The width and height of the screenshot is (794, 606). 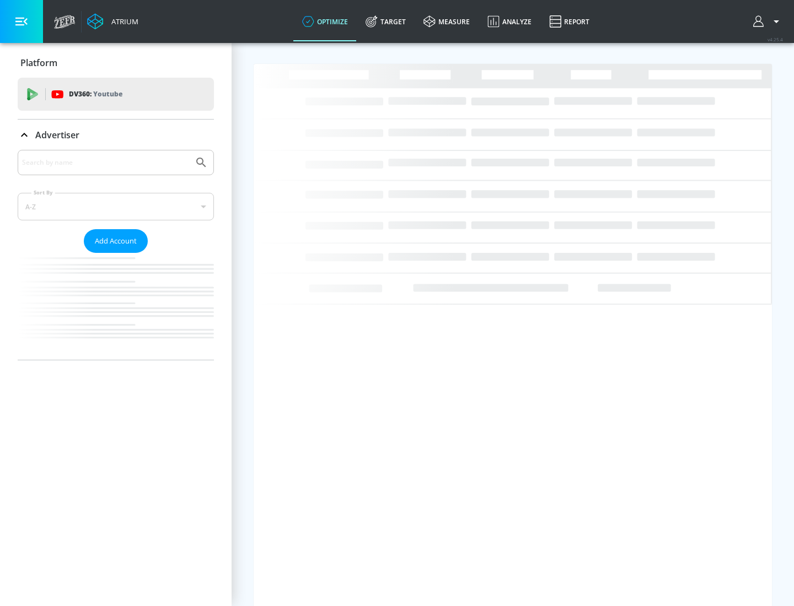 I want to click on div: A-Z, so click(x=116, y=207).